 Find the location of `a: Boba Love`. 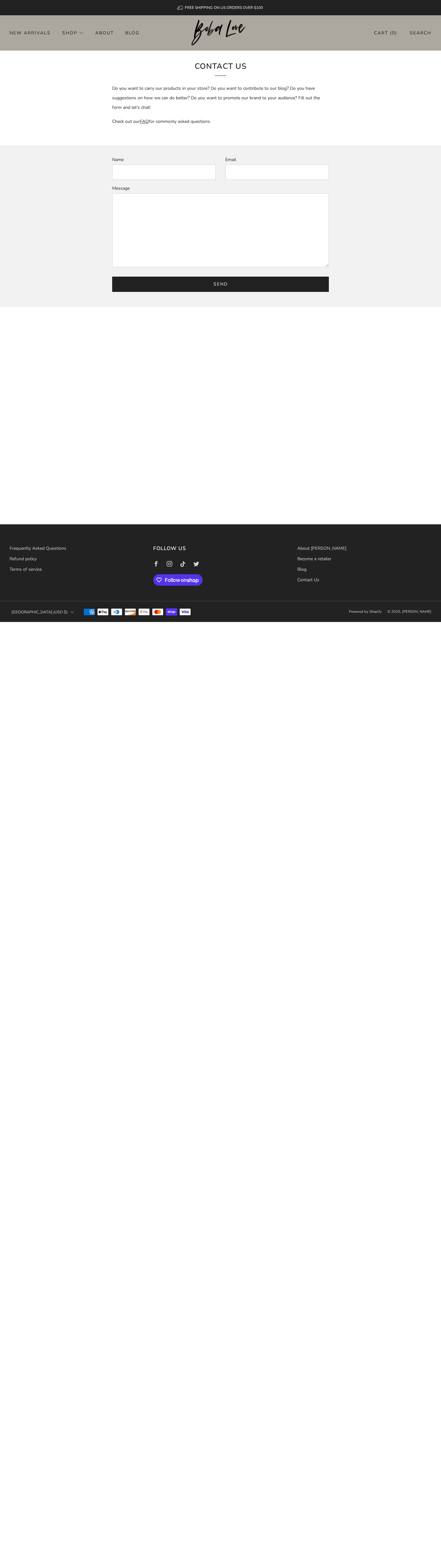

a: Boba Love is located at coordinates (220, 33).